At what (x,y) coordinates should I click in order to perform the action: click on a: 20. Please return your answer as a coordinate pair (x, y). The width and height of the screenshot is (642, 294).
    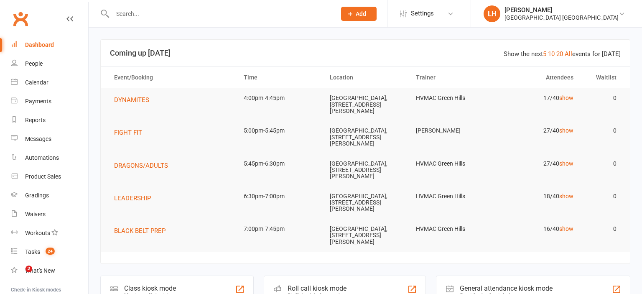
    Looking at the image, I should click on (560, 54).